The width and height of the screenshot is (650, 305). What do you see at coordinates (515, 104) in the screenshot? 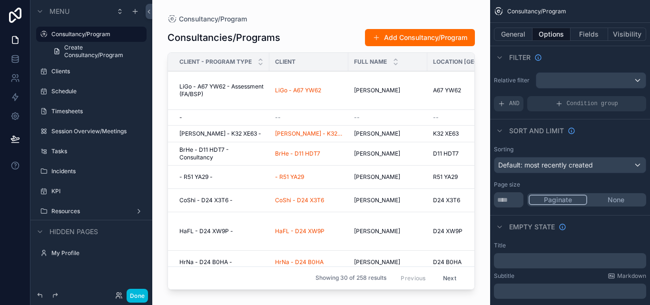
I see `span: AND` at bounding box center [515, 104].